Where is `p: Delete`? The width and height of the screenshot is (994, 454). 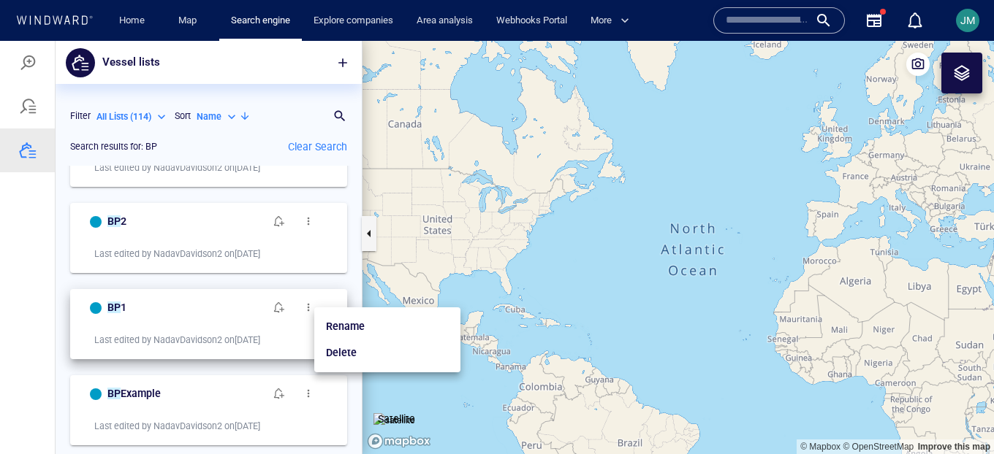
p: Delete is located at coordinates (341, 312).